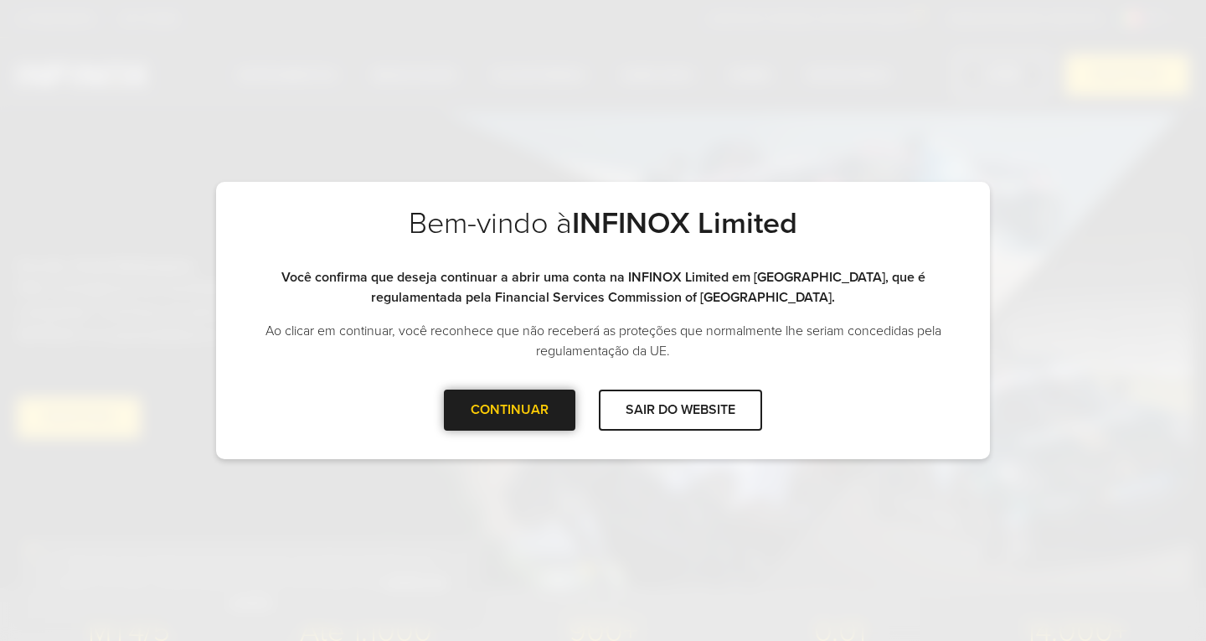 The image size is (1206, 641). What do you see at coordinates (684, 223) in the screenshot?
I see `strong: INFINOX Limited` at bounding box center [684, 223].